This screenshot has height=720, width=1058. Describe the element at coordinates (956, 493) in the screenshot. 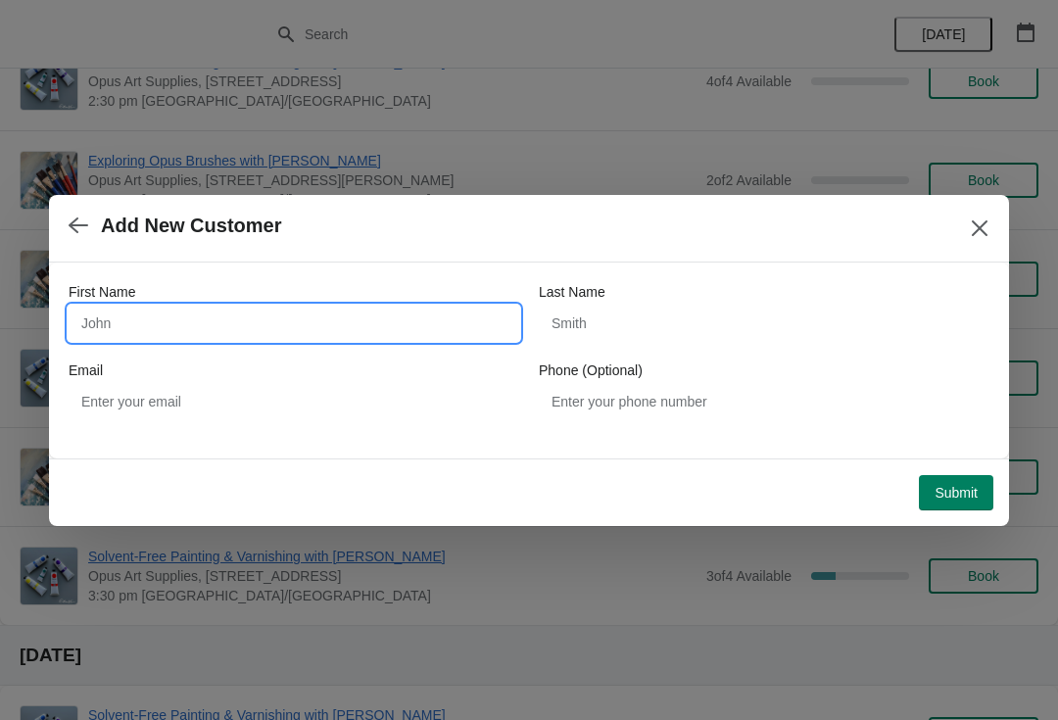

I see `button: Submit` at that location.